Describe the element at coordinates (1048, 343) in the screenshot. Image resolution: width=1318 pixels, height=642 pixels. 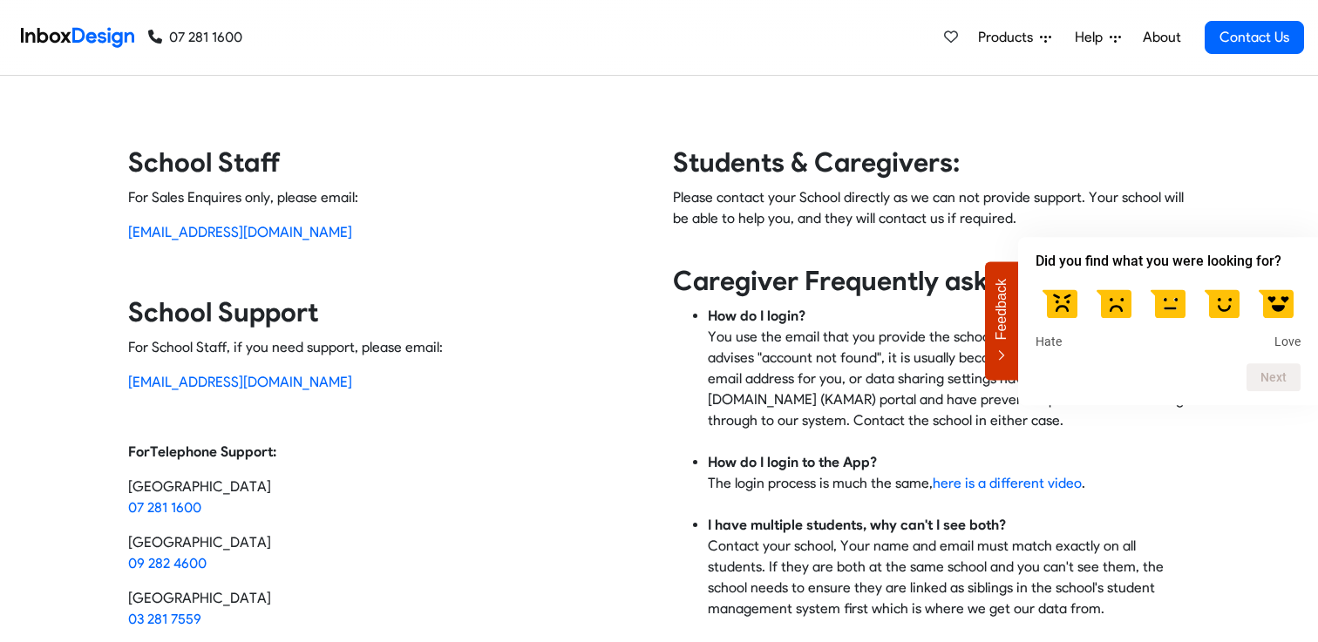
I see `span: Hate` at that location.